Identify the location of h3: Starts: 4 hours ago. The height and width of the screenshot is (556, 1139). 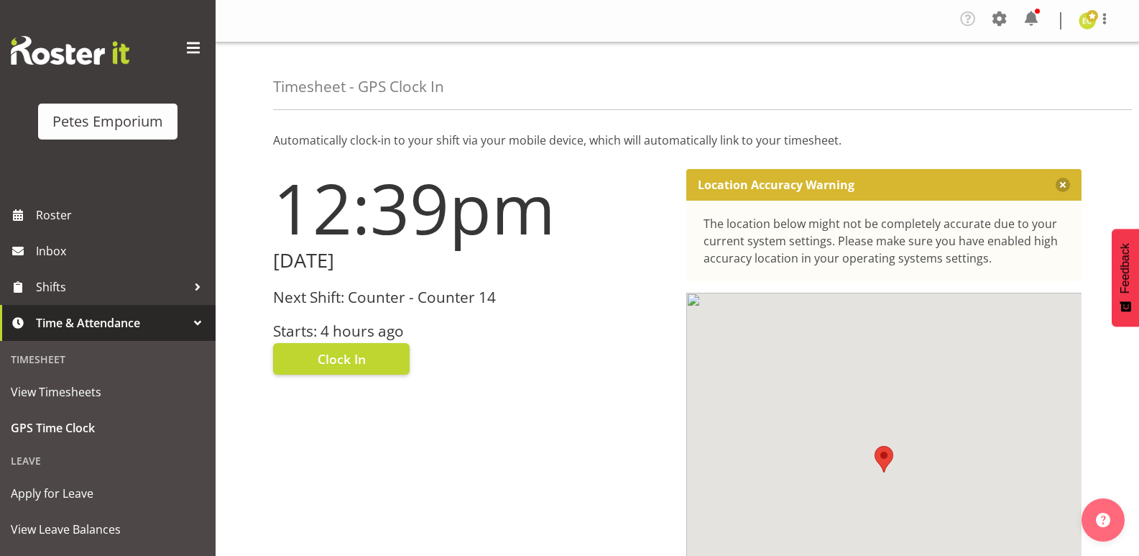
(471, 331).